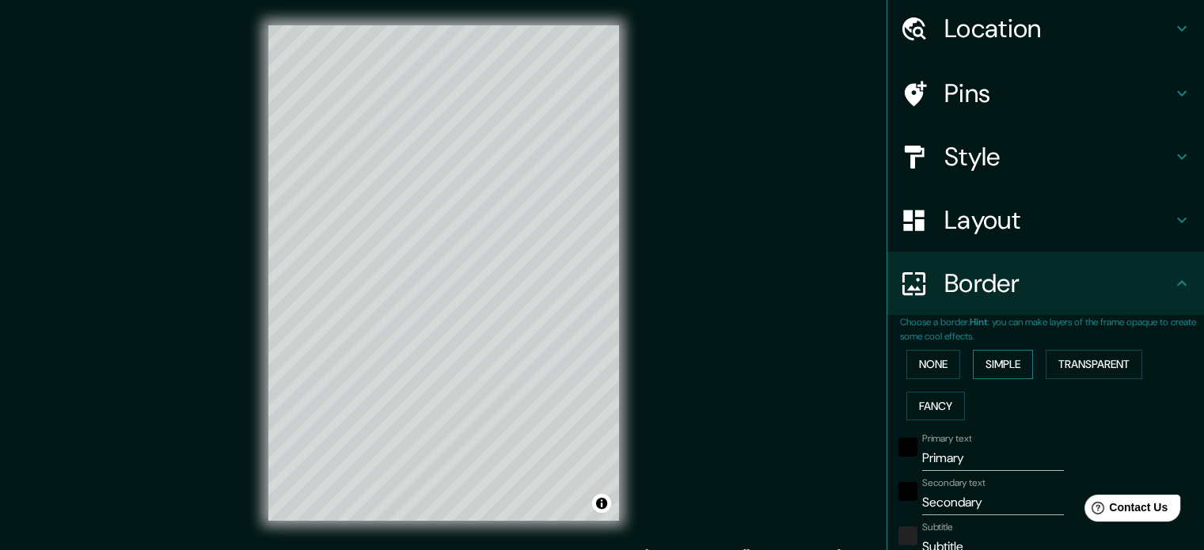 The height and width of the screenshot is (550, 1204). I want to click on label: Primary text, so click(947, 439).